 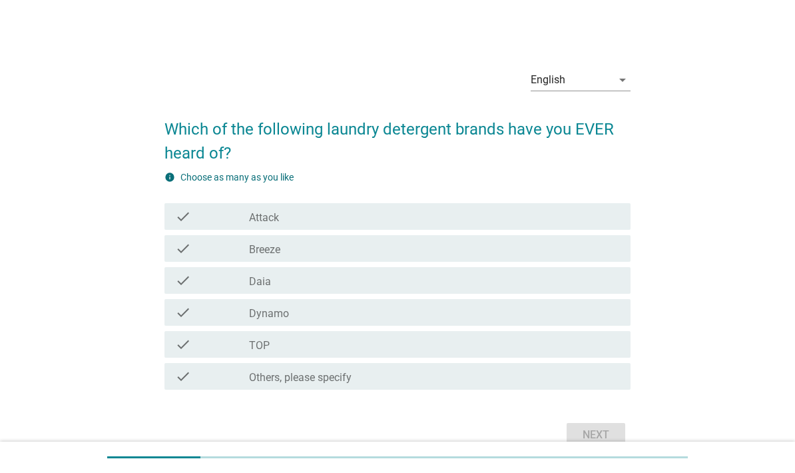 I want to click on label: TOP, so click(x=259, y=345).